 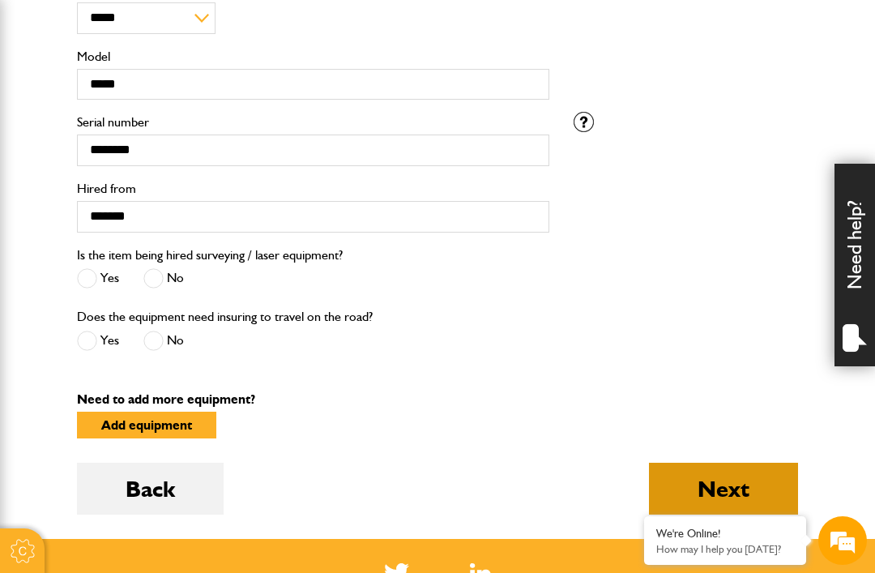 What do you see at coordinates (313, 189) in the screenshot?
I see `label: Hired from` at bounding box center [313, 189].